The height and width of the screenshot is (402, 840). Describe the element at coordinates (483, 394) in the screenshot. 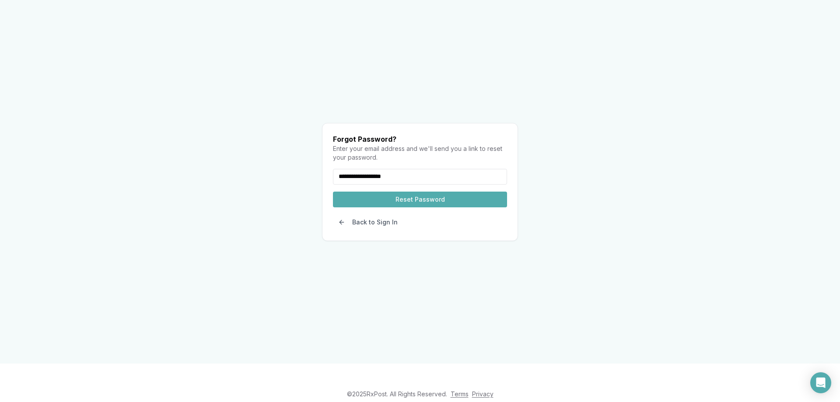

I see `a: Privacy` at that location.